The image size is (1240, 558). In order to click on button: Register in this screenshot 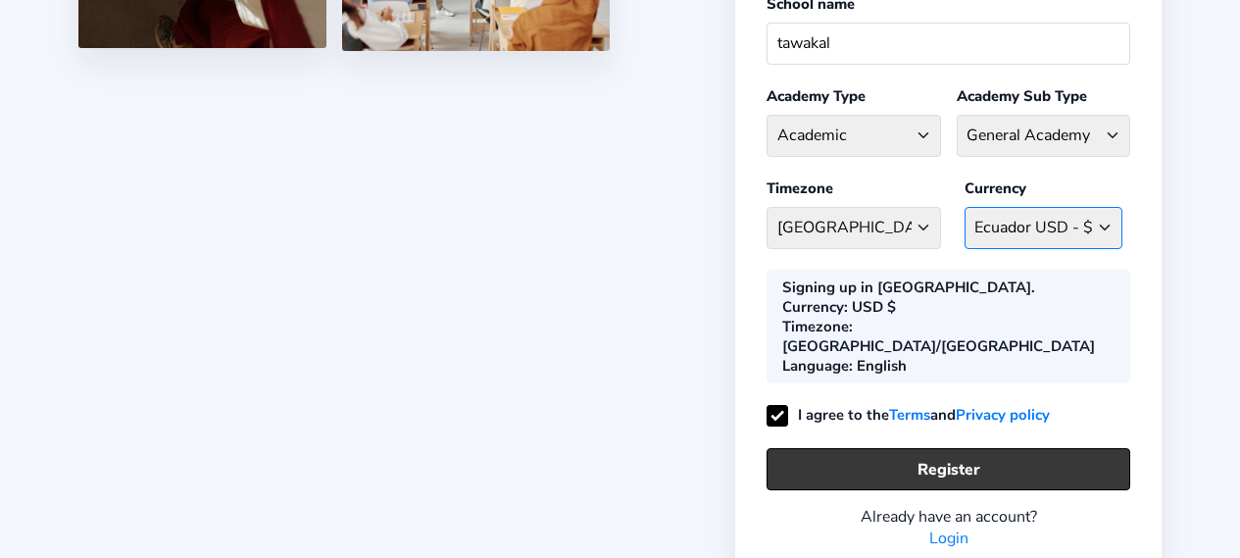, I will do `click(948, 469)`.